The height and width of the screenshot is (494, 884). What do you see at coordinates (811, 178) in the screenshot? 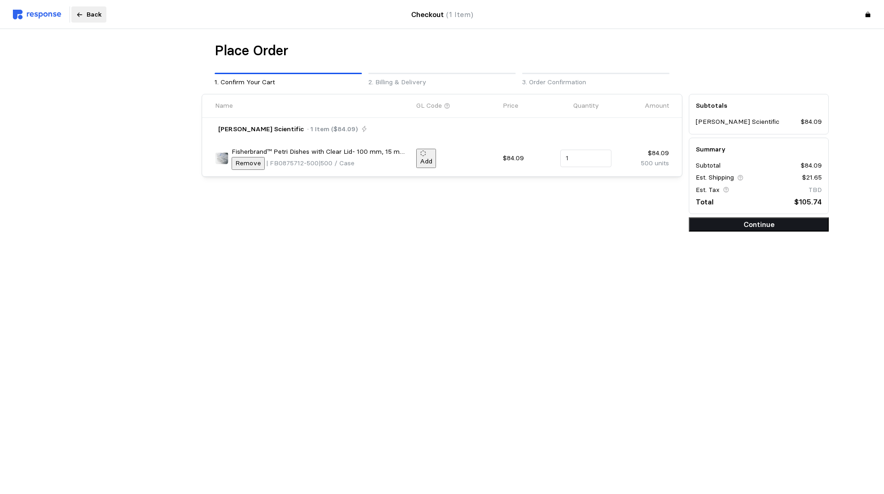
I see `p: $21.65` at bounding box center [811, 178].